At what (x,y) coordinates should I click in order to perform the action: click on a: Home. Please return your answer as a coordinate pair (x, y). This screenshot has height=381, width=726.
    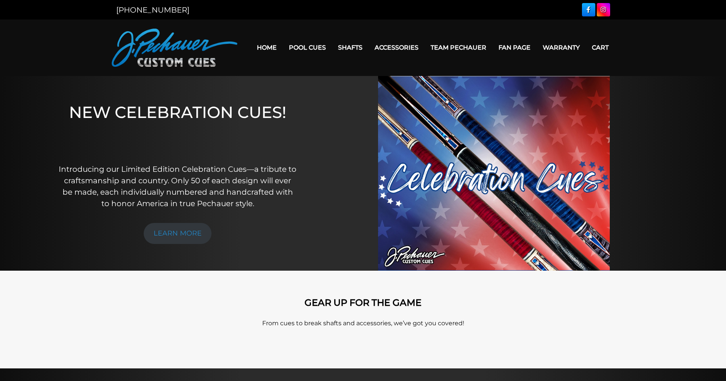
    Looking at the image, I should click on (267, 47).